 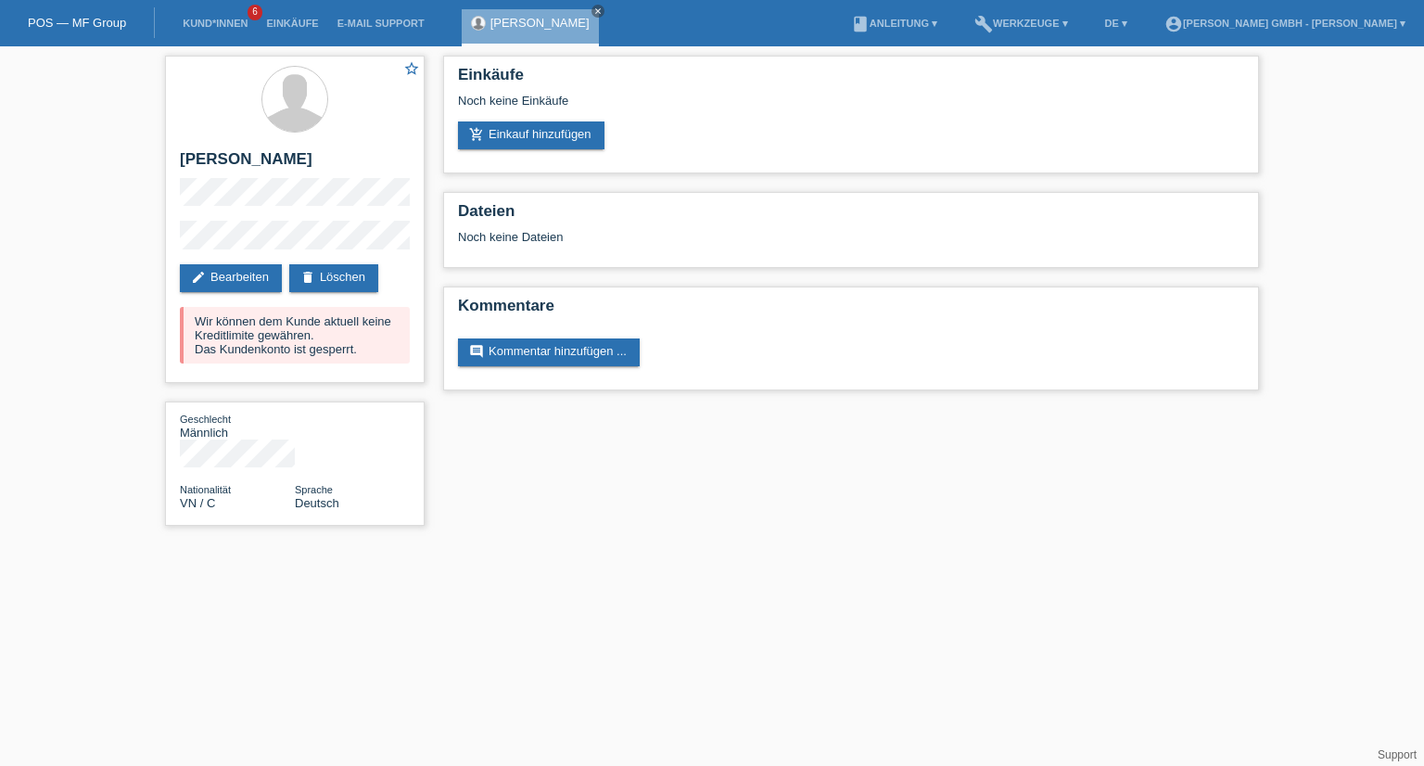 I want to click on i: edit, so click(x=198, y=277).